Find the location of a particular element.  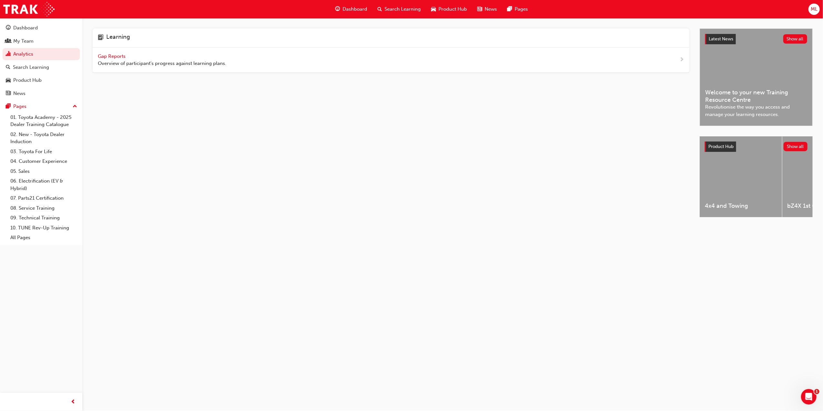

a: car-iconProduct Hub is located at coordinates (449, 9).